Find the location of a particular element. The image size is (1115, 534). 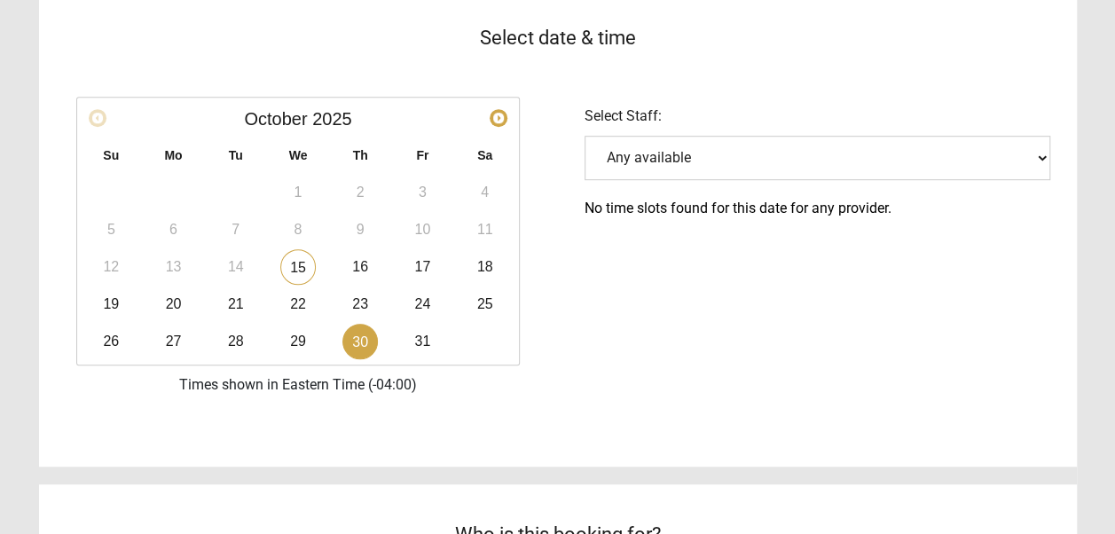

a: 20 is located at coordinates (174, 304).